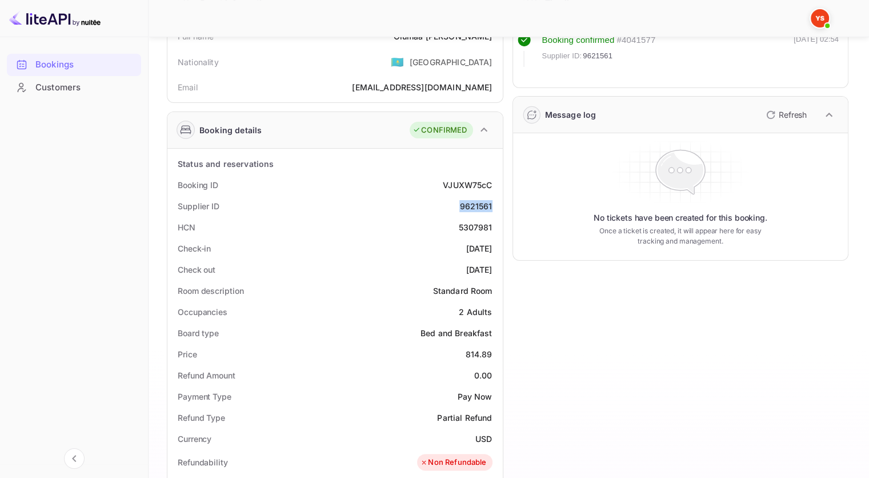  What do you see at coordinates (226, 163) in the screenshot?
I see `div: Status and reservations` at bounding box center [226, 163].